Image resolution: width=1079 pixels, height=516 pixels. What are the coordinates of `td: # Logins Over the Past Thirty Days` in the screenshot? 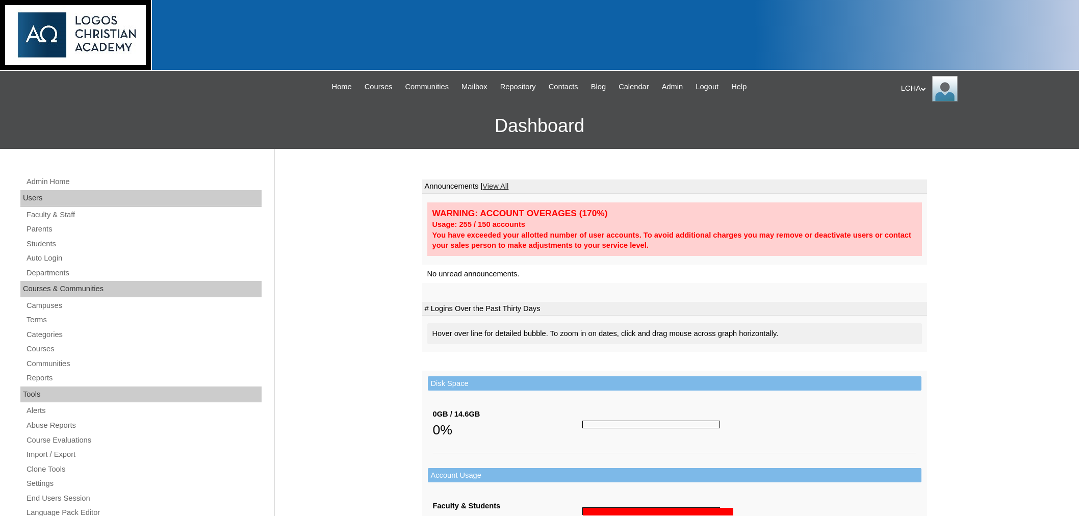 It's located at (675, 309).